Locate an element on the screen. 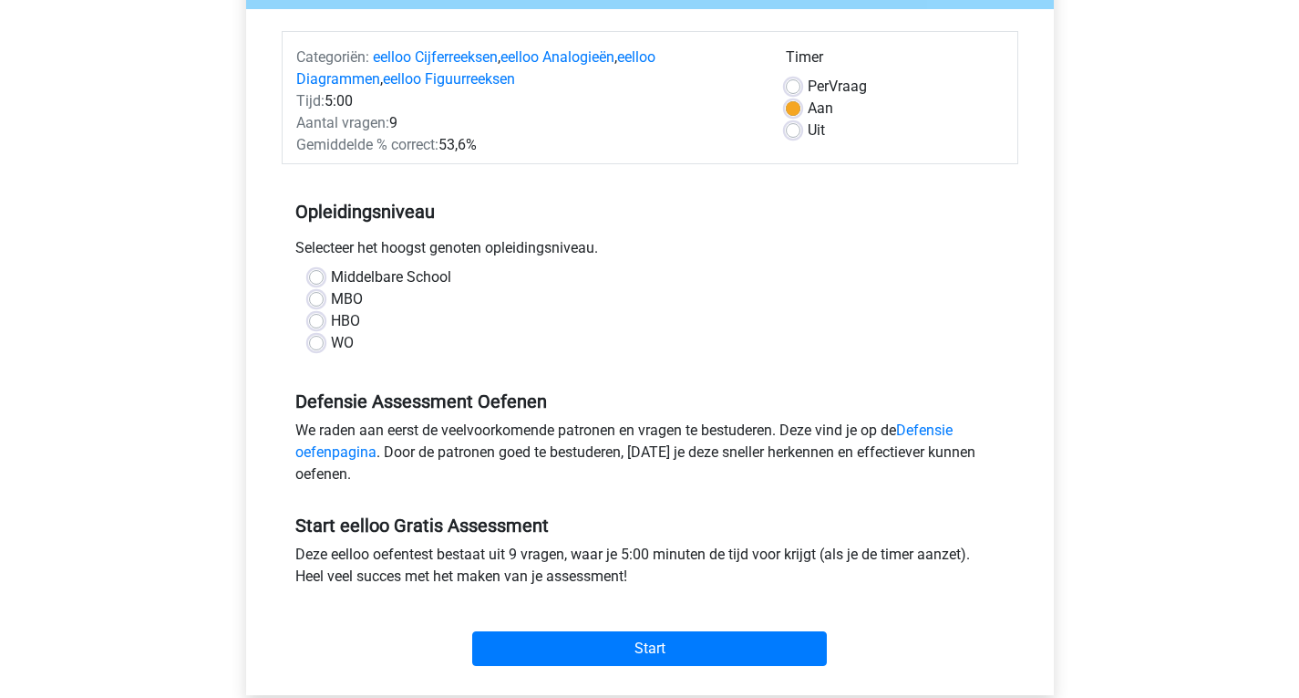 The height and width of the screenshot is (698, 1299). label: HBO is located at coordinates (346, 321).